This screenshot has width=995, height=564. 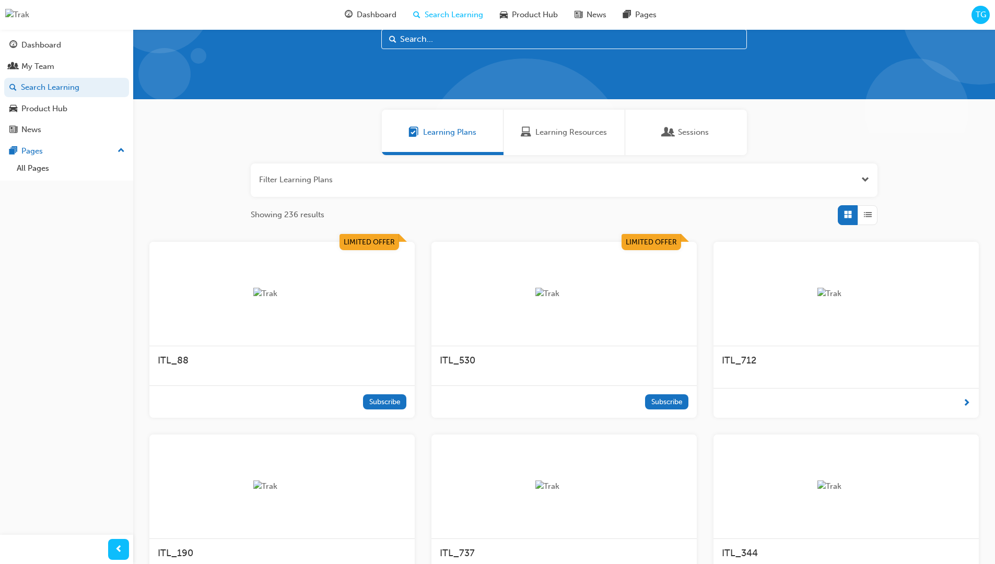 I want to click on input: Search..., so click(x=564, y=39).